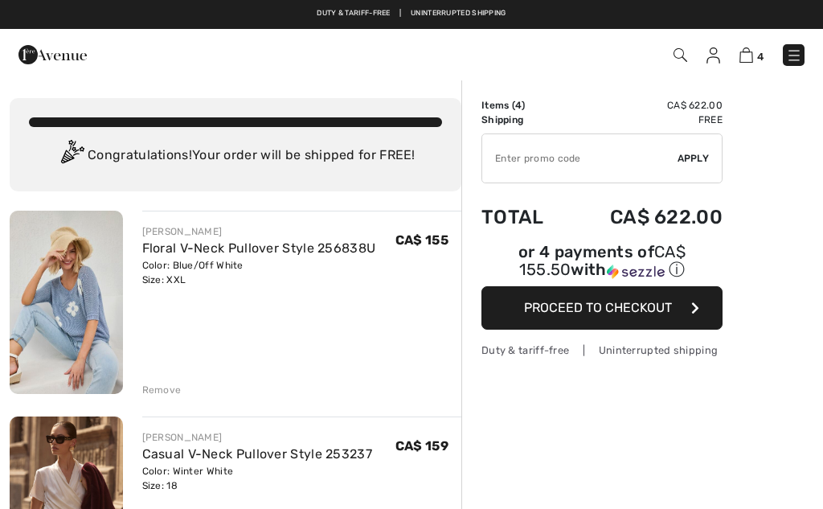 The image size is (823, 509). What do you see at coordinates (602, 350) in the screenshot?
I see `div: Duty & tariff-free | Uninterrupted shipping` at bounding box center [602, 350].